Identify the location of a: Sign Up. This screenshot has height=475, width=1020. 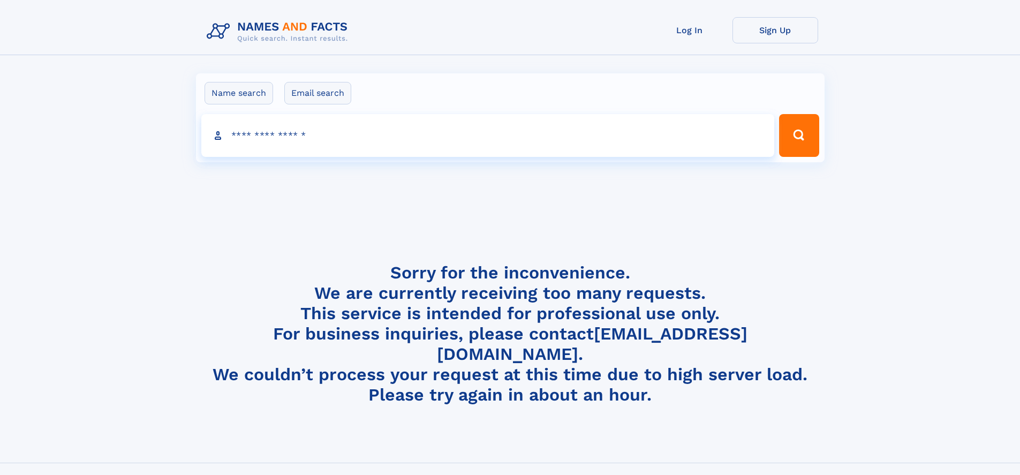
(775, 30).